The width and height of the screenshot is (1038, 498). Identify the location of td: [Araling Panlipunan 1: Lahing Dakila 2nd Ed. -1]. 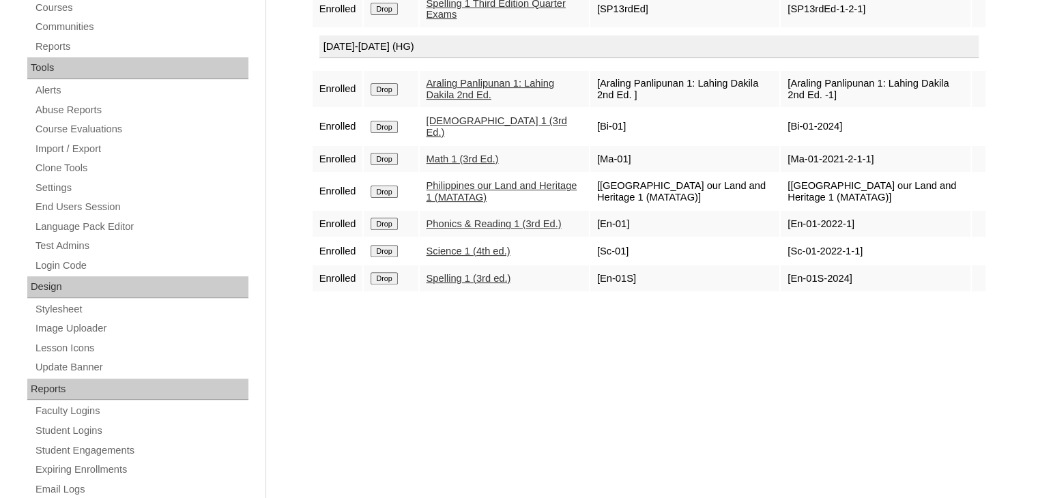
(875, 89).